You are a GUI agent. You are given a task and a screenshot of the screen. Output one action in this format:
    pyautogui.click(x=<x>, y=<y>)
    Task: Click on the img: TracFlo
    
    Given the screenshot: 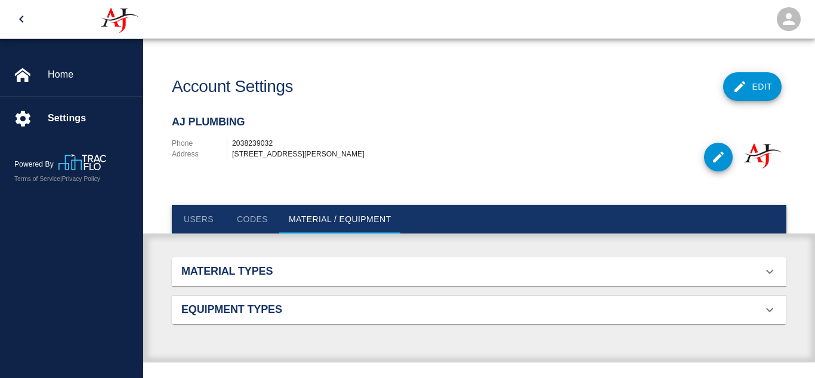 What is the action you would take?
    pyautogui.click(x=82, y=162)
    